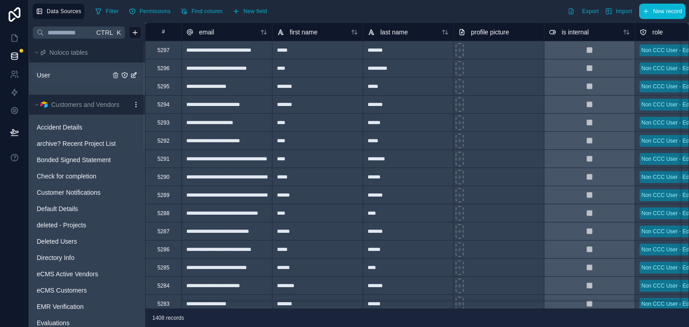 The width and height of the screenshot is (689, 327). I want to click on a: Deleted Users, so click(78, 242).